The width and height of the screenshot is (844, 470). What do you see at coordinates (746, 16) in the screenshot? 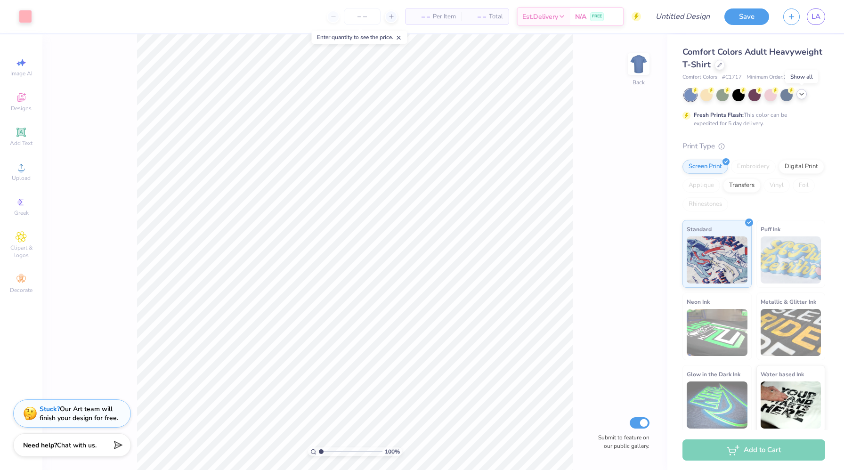
I see `button: Save` at bounding box center [746, 16].